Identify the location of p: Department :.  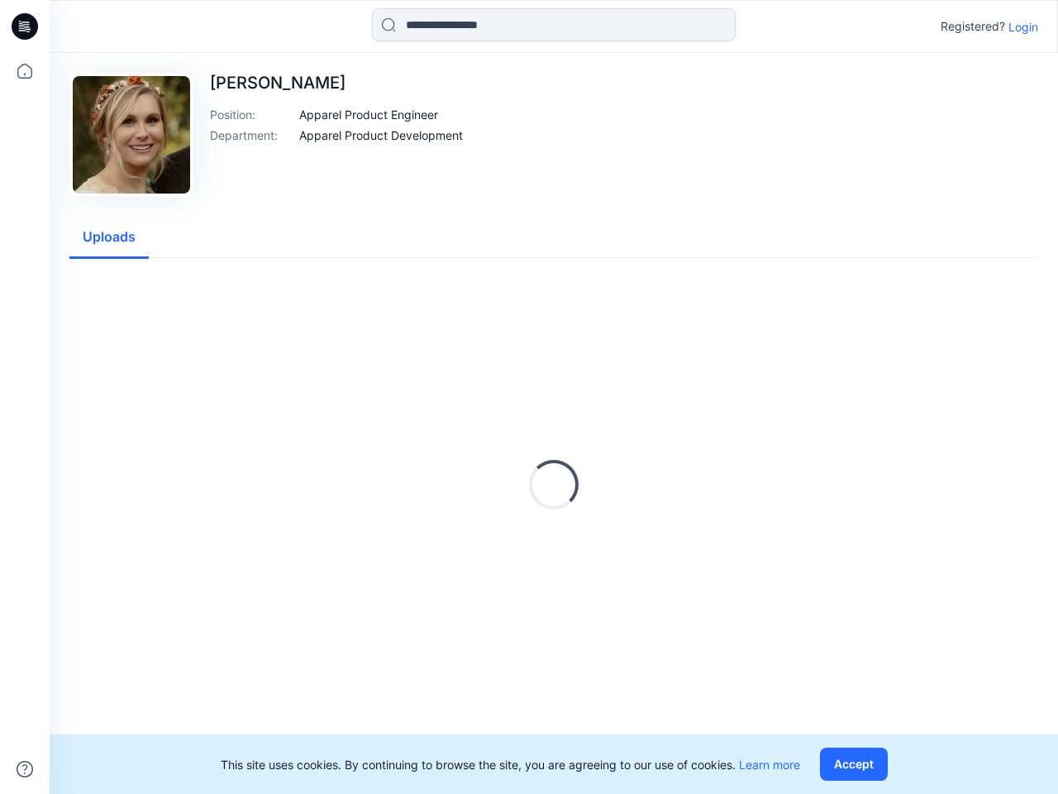
(251, 135).